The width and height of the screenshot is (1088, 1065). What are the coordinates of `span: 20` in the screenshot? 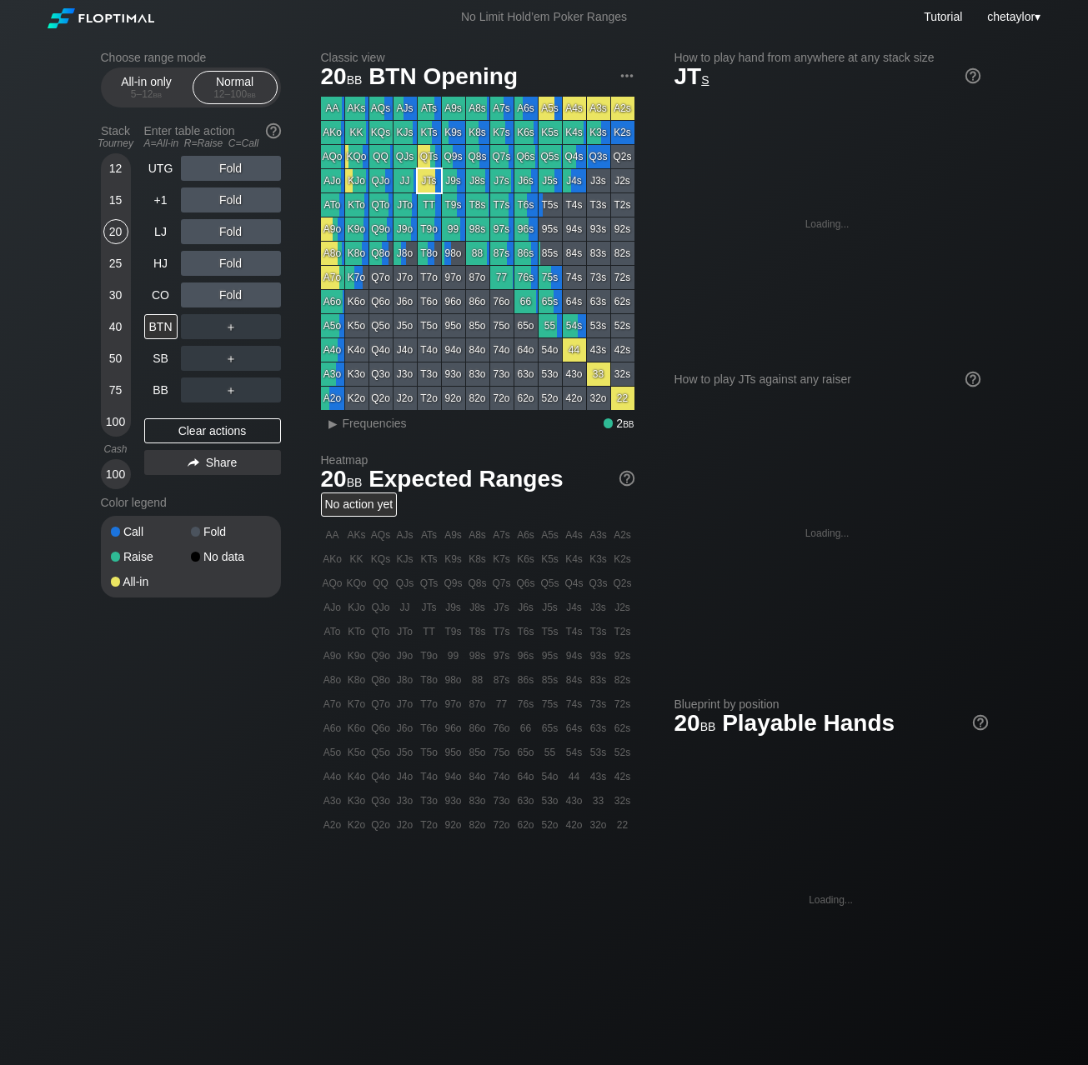 It's located at (342, 78).